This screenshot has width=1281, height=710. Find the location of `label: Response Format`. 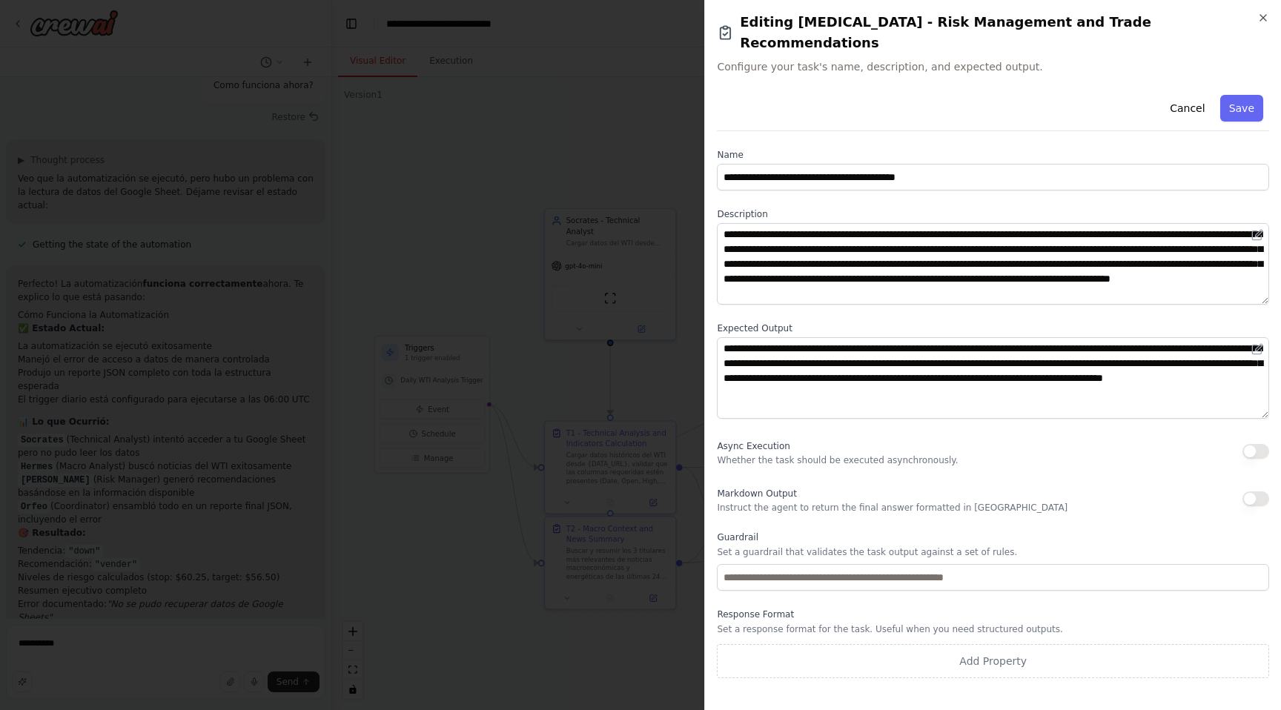

label: Response Format is located at coordinates (993, 615).